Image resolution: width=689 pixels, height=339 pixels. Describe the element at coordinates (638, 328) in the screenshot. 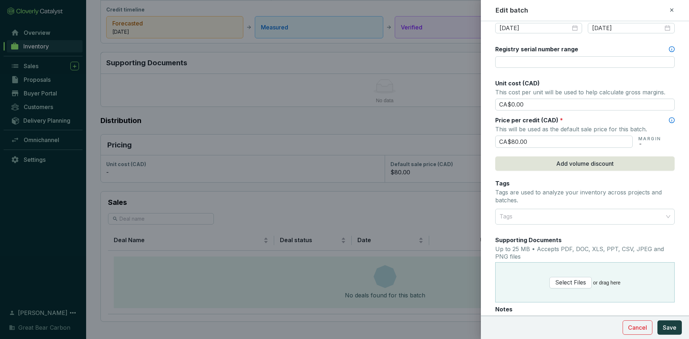

I see `button: Cancel` at that location.